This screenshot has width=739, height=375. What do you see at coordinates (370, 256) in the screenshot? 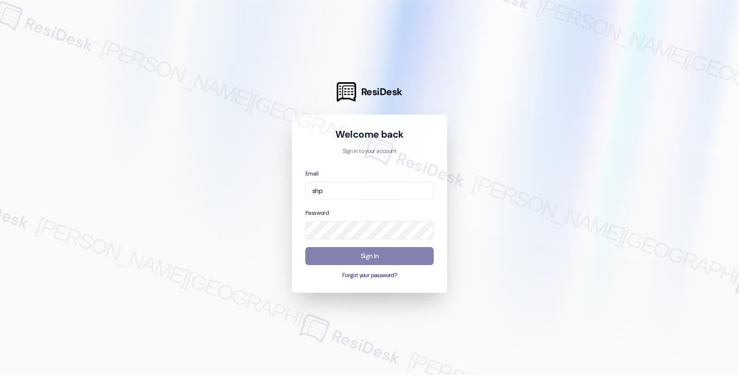
I see `button: Sign In` at bounding box center [370, 256].